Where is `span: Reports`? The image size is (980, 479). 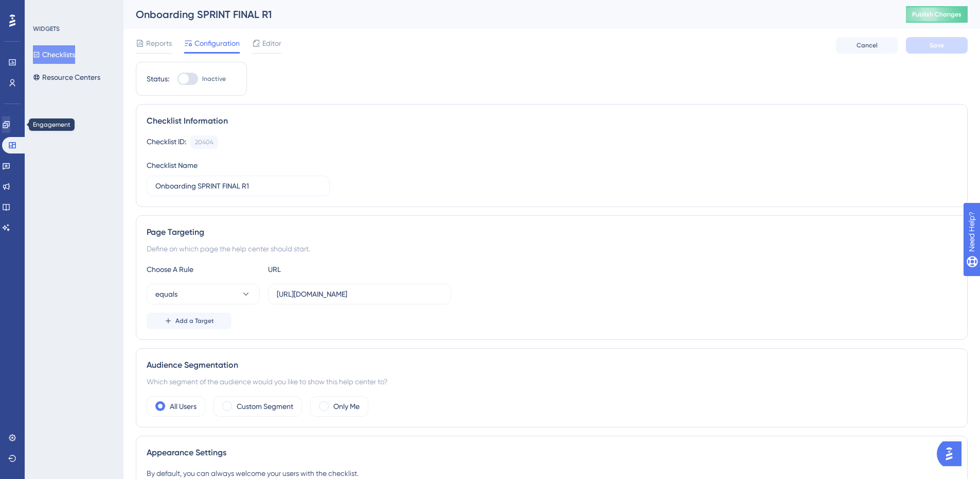 span: Reports is located at coordinates (159, 43).